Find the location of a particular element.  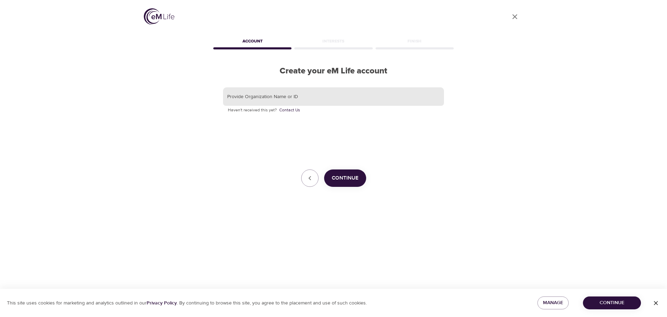

a: Contact Us is located at coordinates (290, 110).